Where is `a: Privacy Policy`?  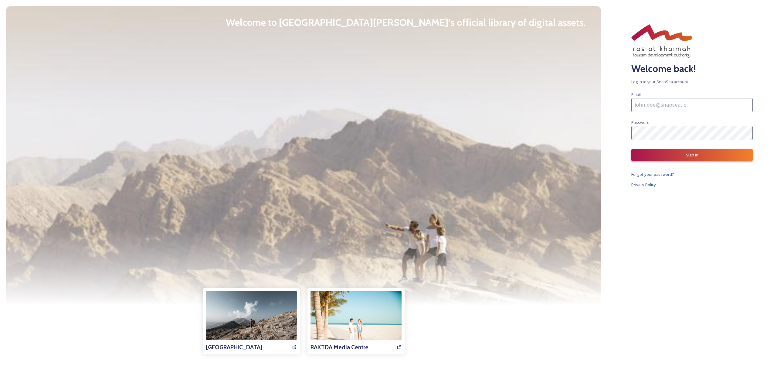 a: Privacy Policy is located at coordinates (692, 185).